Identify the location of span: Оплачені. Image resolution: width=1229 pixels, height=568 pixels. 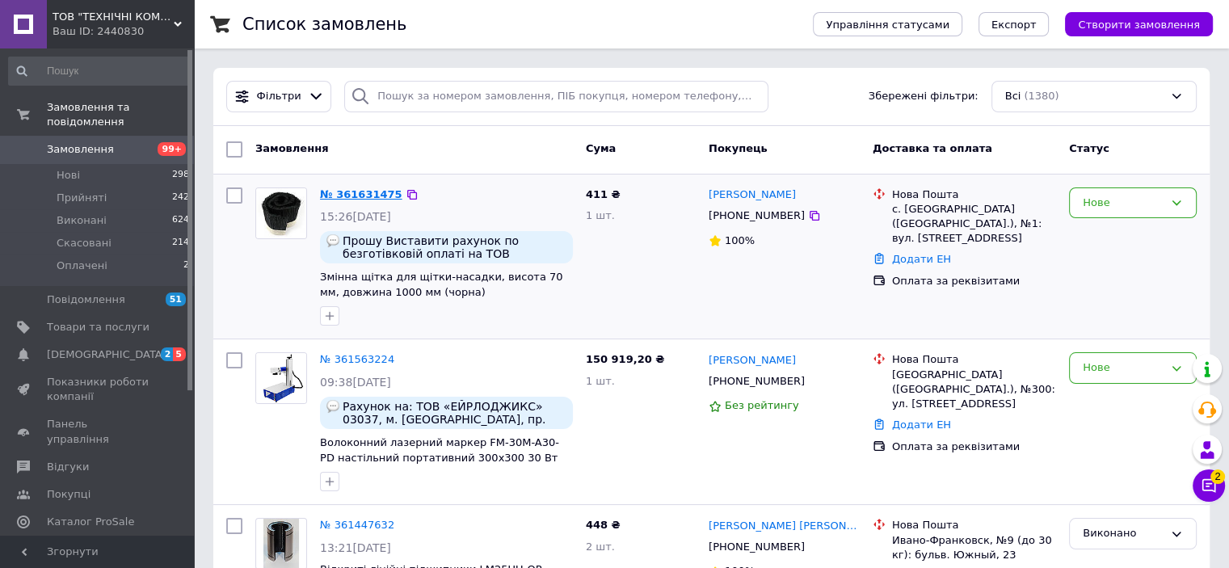
(82, 266).